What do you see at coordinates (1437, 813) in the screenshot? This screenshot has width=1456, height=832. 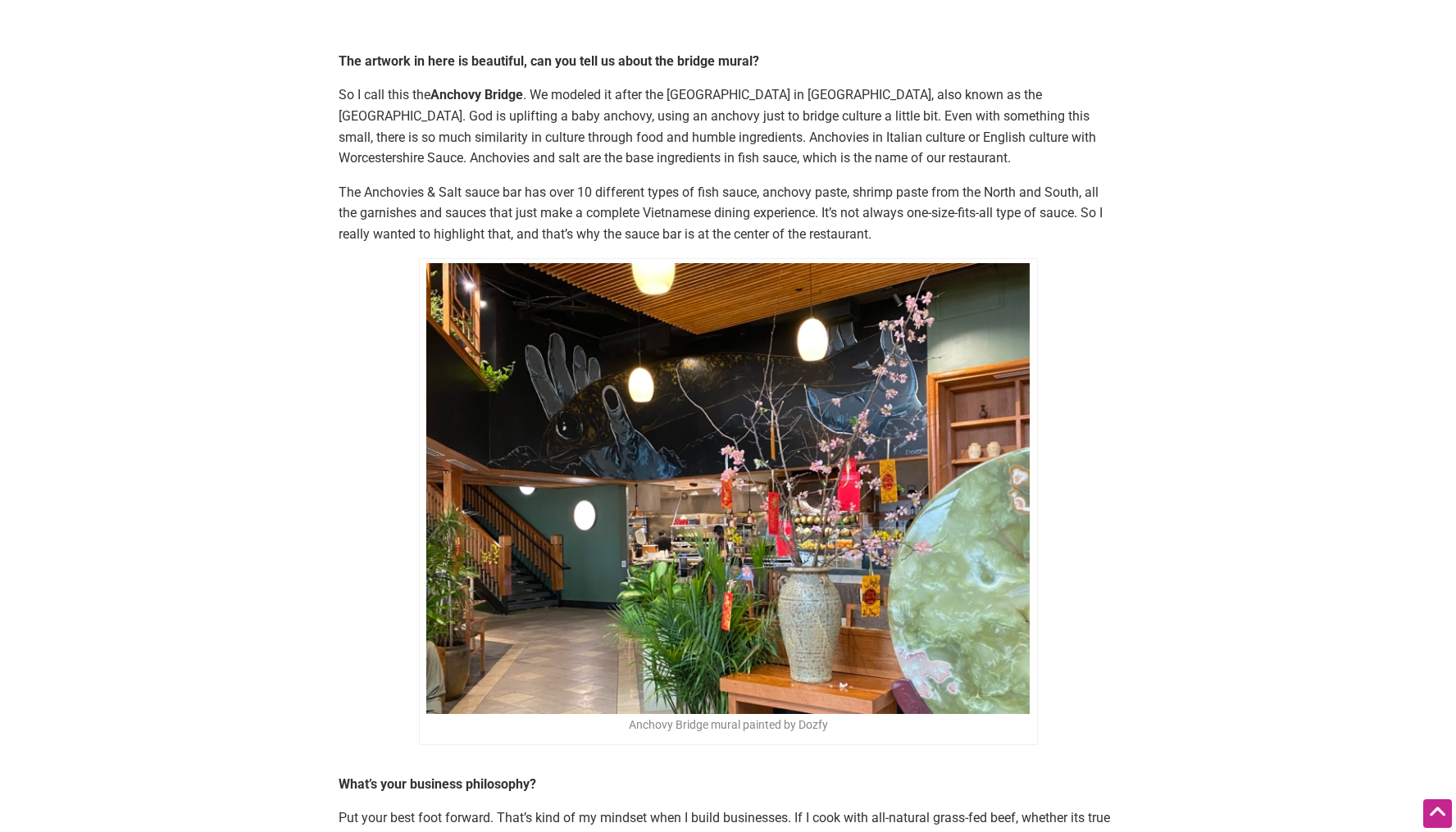 I see `div: Scroll Back to Top` at bounding box center [1437, 813].